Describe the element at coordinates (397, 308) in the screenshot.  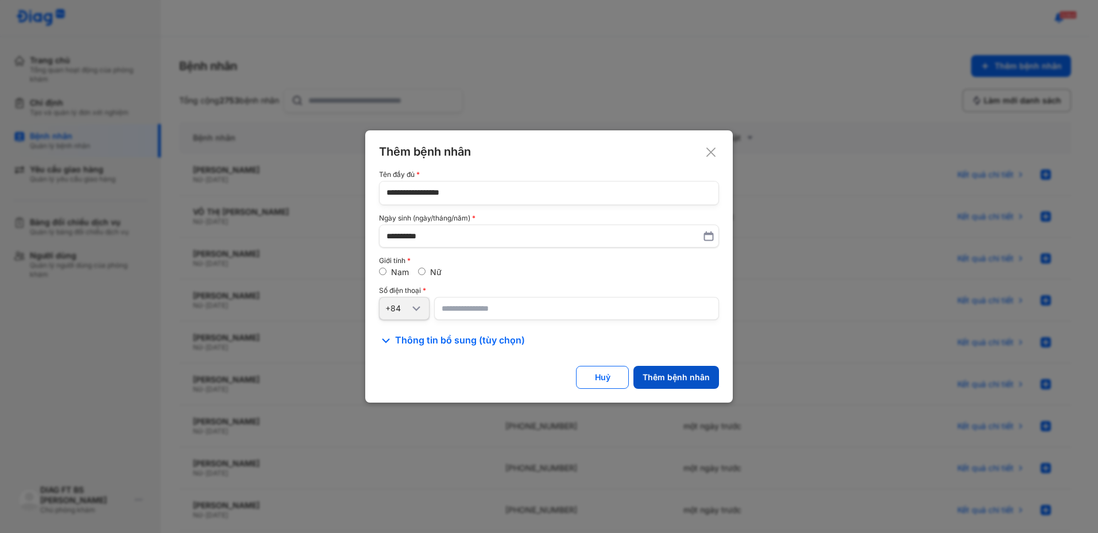
I see `div: +84` at that location.